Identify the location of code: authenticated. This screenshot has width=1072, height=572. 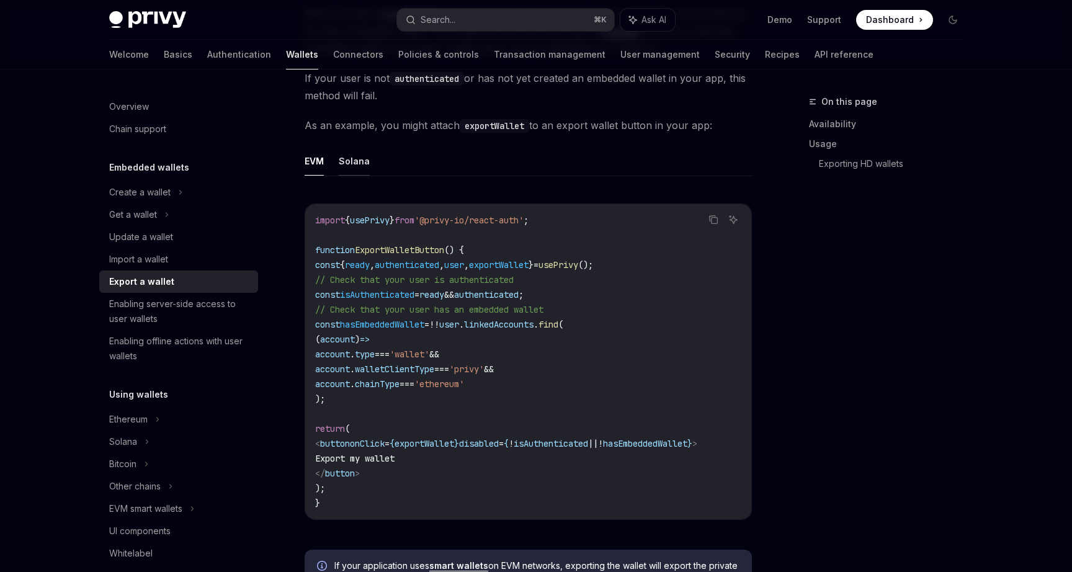
(427, 79).